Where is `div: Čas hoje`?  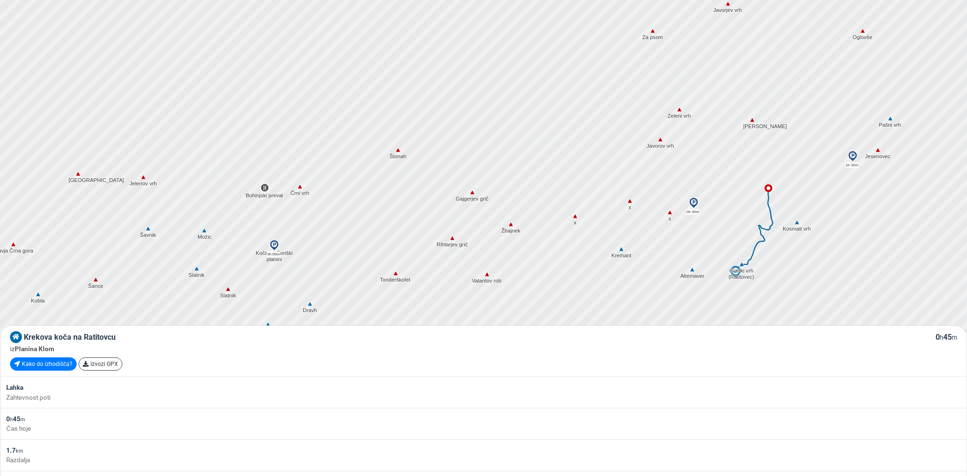 div: Čas hoje is located at coordinates (483, 428).